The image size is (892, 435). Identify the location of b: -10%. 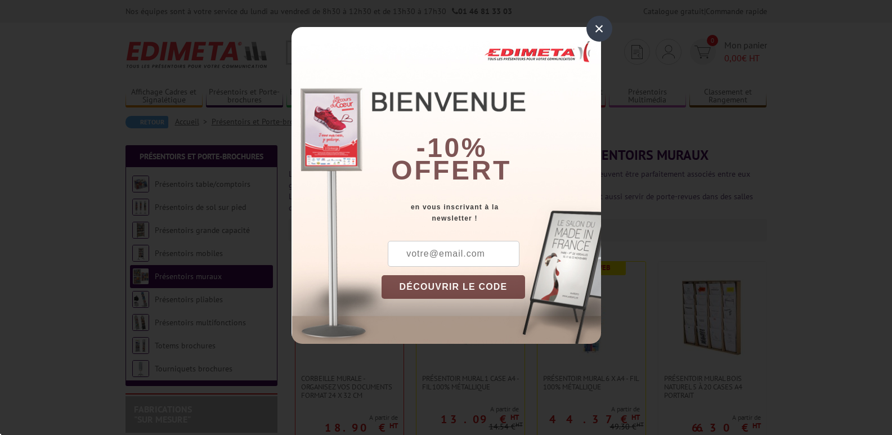
(452, 147).